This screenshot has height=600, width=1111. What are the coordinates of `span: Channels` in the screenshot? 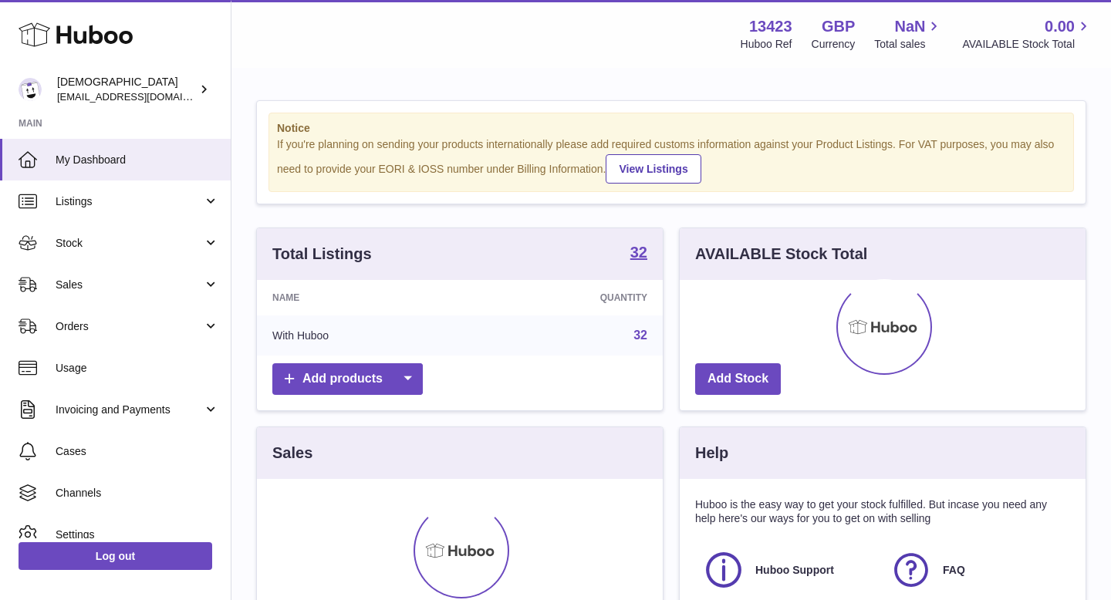 It's located at (137, 493).